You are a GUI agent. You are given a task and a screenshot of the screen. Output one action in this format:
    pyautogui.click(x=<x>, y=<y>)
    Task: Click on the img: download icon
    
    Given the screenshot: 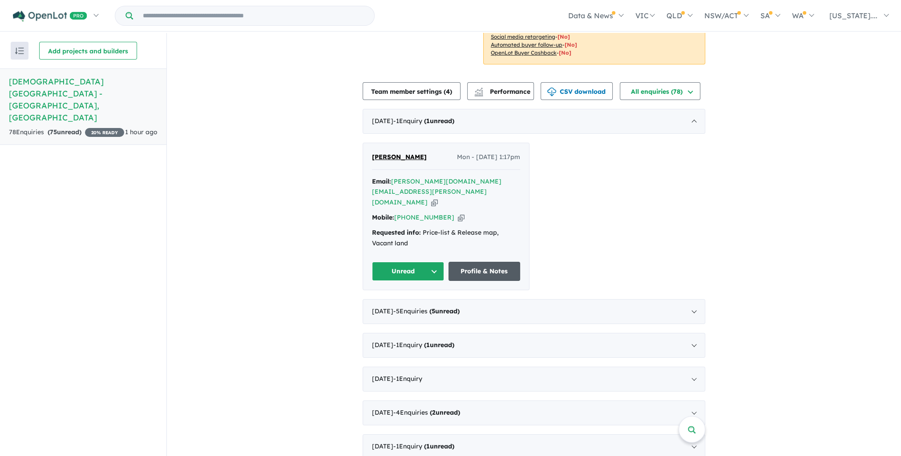 What is the action you would take?
    pyautogui.click(x=552, y=92)
    